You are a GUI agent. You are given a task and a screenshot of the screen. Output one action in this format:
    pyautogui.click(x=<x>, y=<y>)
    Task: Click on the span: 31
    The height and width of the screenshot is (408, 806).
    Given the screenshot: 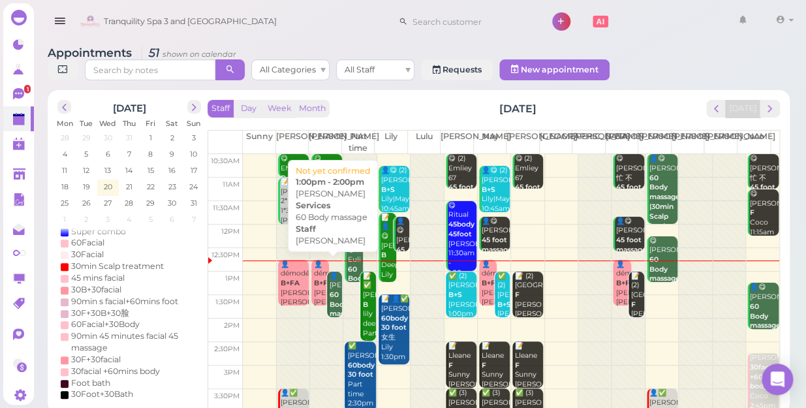 What is the action you would take?
    pyautogui.click(x=194, y=203)
    